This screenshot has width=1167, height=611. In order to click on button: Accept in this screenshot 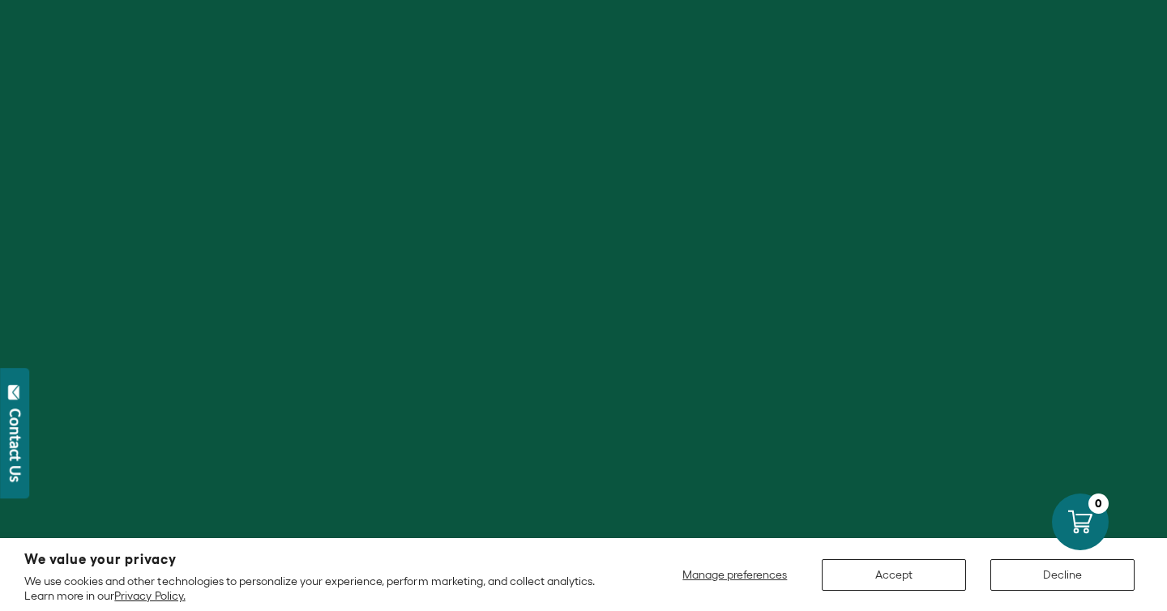, I will do `click(894, 575)`.